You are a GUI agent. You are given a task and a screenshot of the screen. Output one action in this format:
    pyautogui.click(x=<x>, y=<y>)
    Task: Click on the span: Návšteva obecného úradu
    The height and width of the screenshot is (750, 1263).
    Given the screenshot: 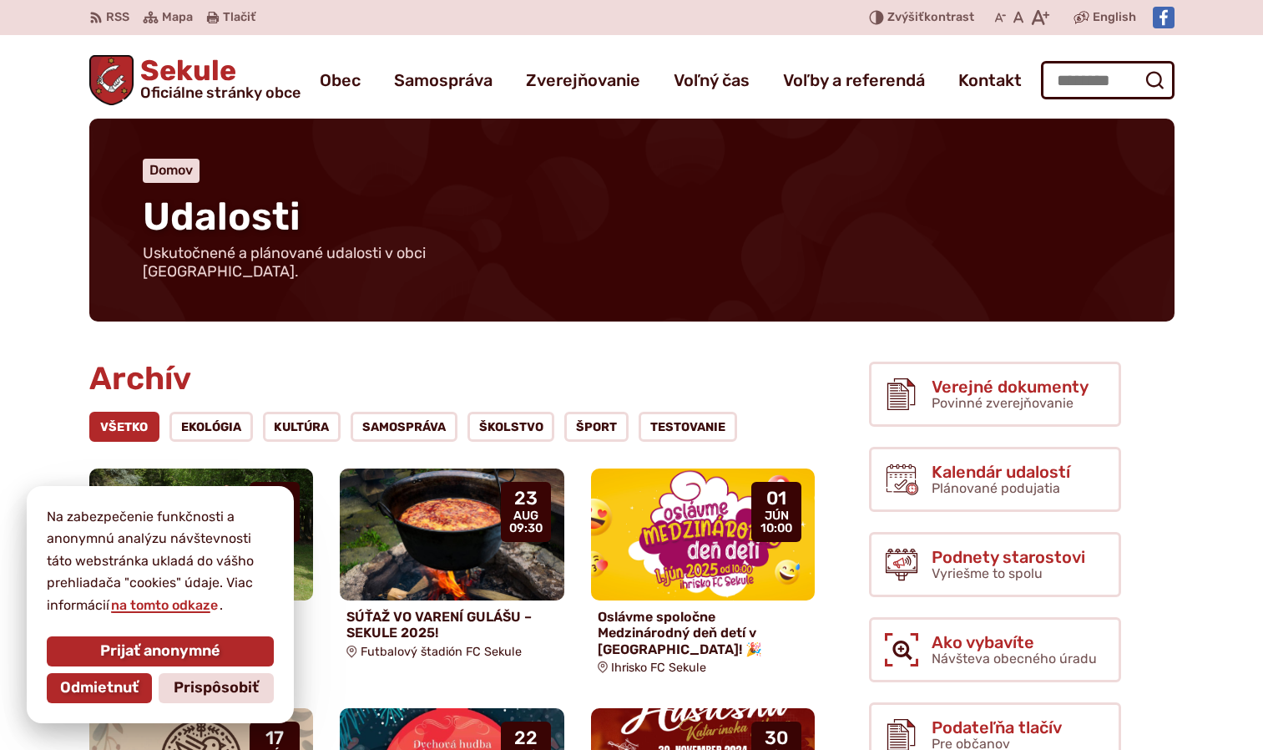 What is the action you would take?
    pyautogui.click(x=1014, y=658)
    